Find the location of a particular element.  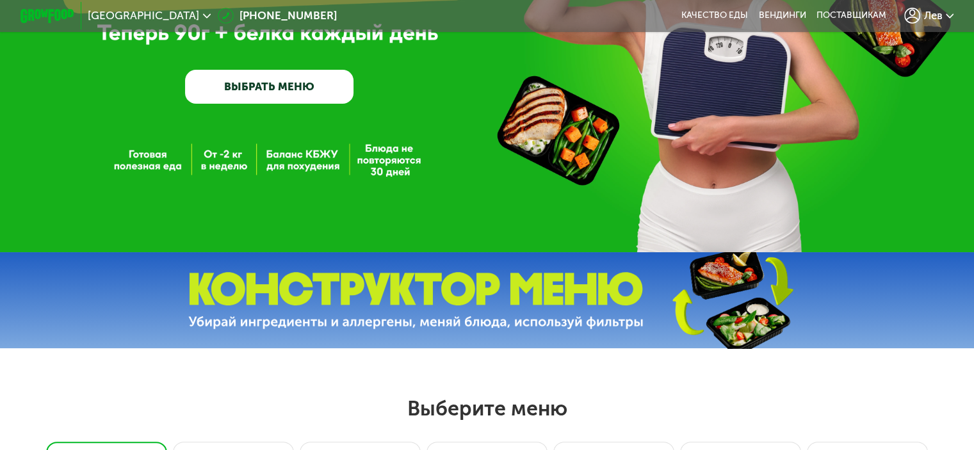

a: ВЫБРАТЬ МЕНЮ is located at coordinates (269, 86).